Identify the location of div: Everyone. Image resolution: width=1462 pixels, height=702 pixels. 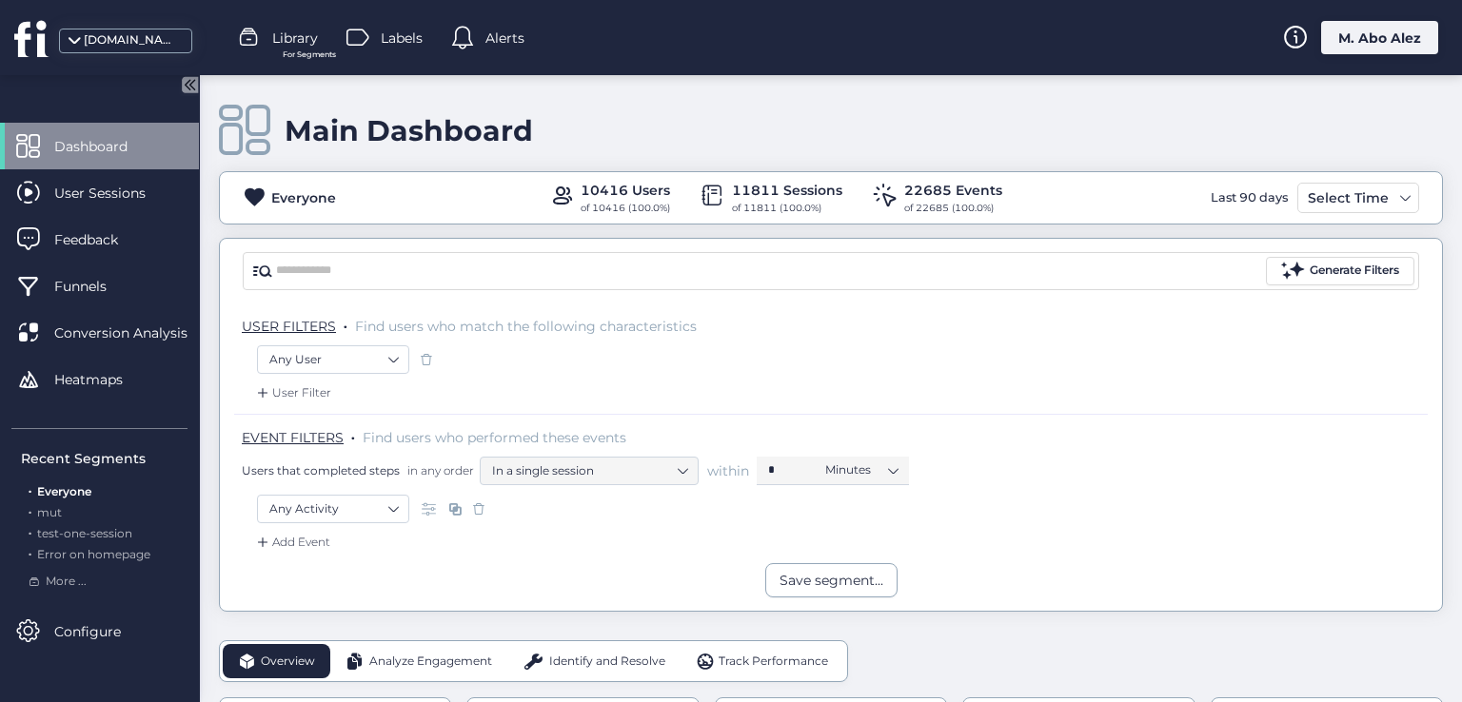
(304, 198).